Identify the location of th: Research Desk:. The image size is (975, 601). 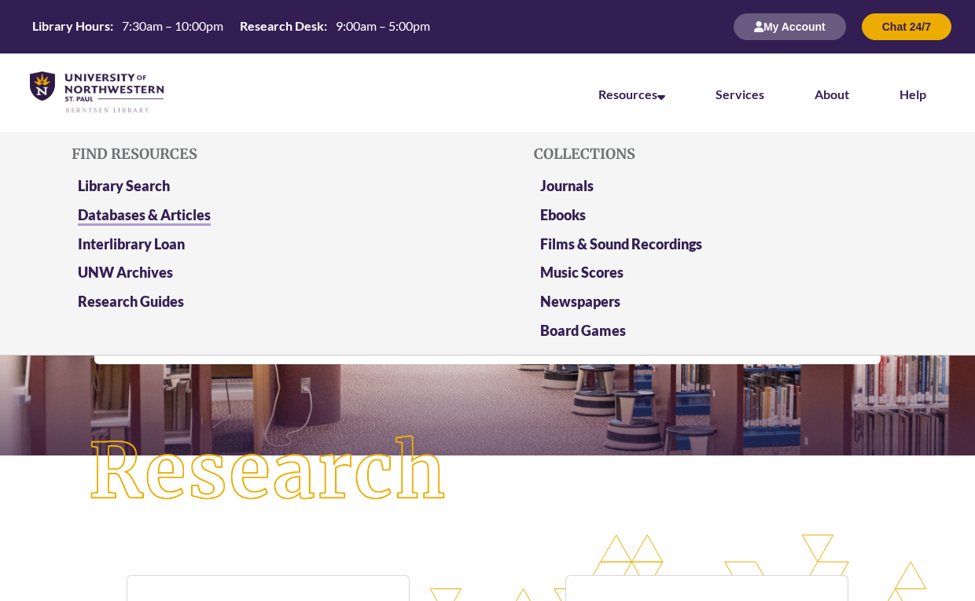
(281, 26).